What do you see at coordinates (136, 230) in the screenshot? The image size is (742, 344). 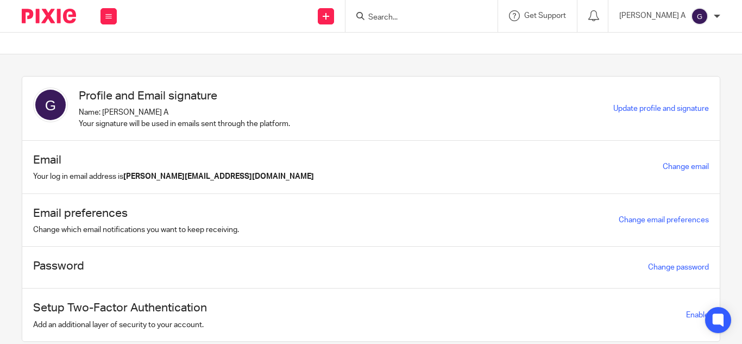 I see `p: Change which email notifications you want to keep receiving.` at bounding box center [136, 230].